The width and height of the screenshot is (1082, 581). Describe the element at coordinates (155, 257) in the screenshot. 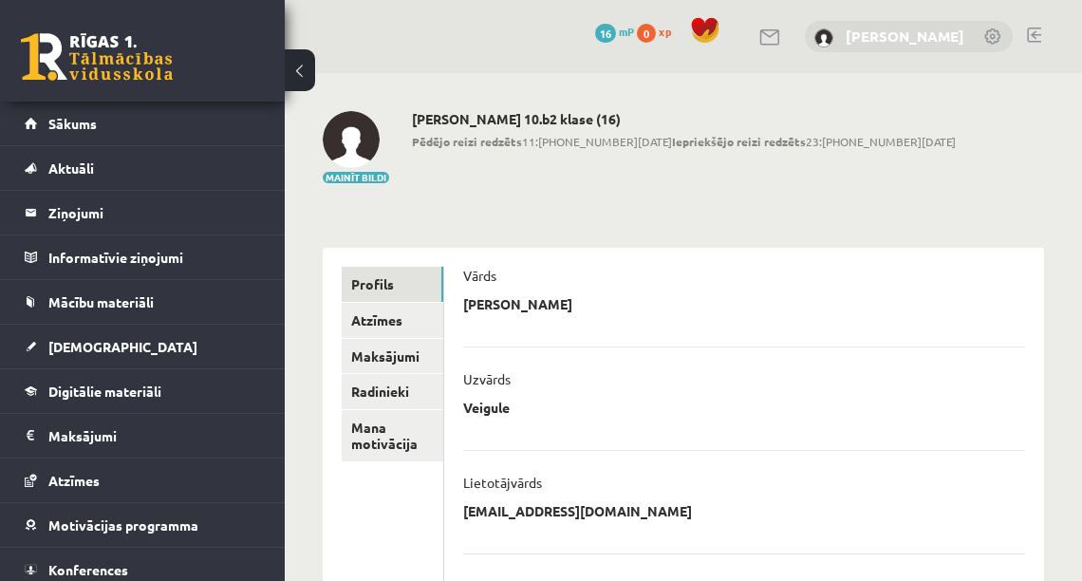

I see `legend: Informatīvie ziņojumi` at that location.